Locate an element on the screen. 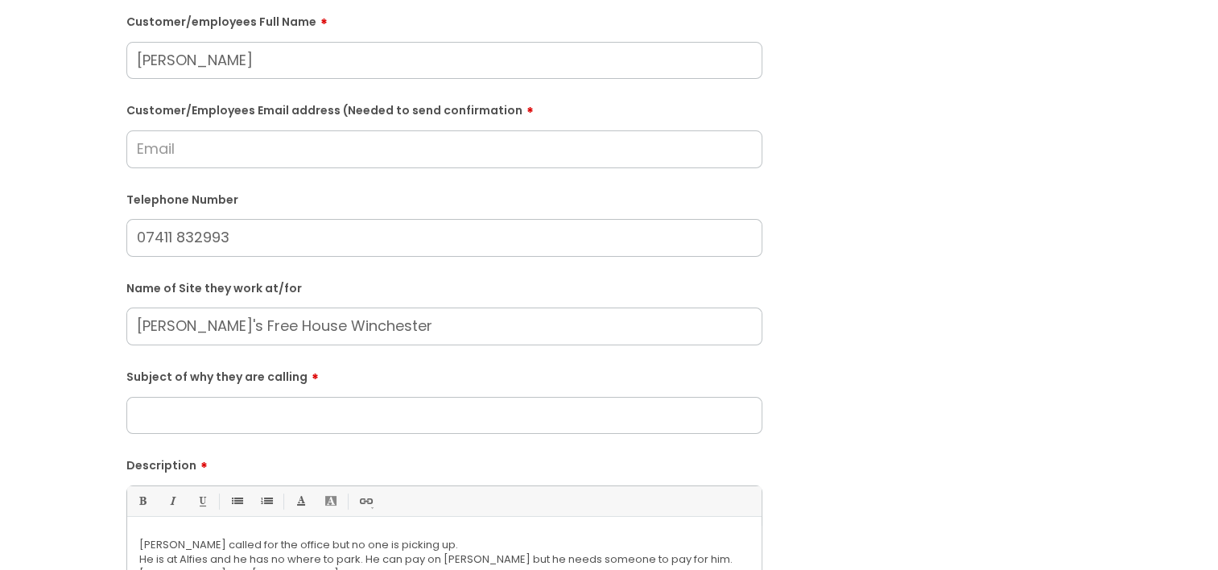 Image resolution: width=1218 pixels, height=570 pixels. input: Email is located at coordinates (444, 149).